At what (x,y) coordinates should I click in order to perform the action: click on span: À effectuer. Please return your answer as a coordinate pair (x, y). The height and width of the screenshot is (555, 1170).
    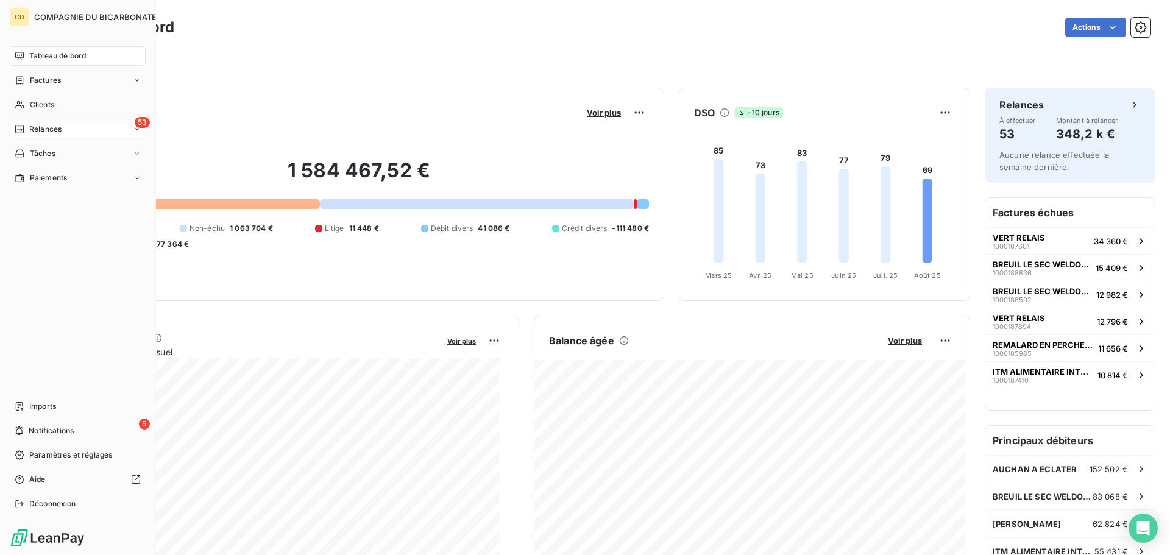
    Looking at the image, I should click on (1018, 121).